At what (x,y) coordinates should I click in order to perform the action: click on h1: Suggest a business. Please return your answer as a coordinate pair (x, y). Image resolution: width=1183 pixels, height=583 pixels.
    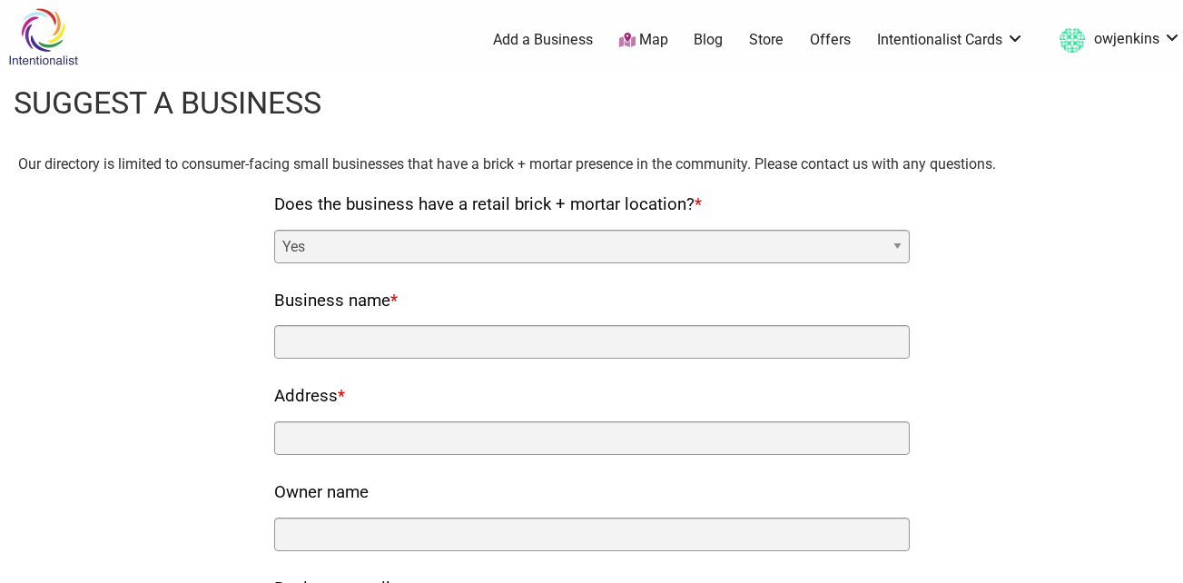
    Looking at the image, I should click on (167, 104).